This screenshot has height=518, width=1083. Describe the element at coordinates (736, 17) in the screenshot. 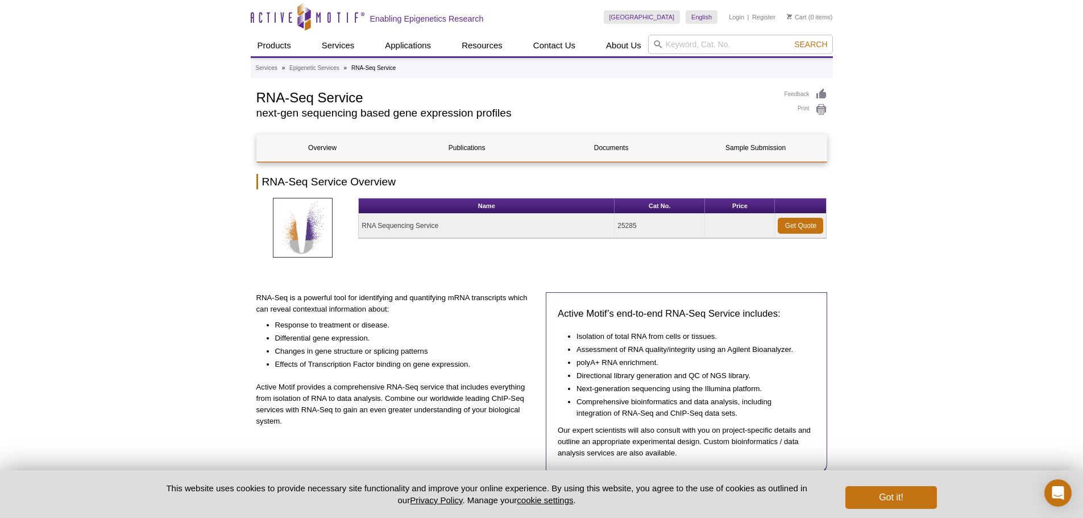

I see `a: Login` at that location.